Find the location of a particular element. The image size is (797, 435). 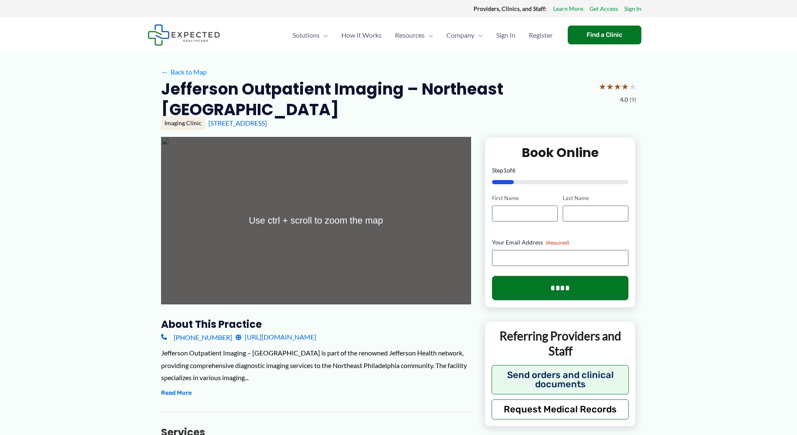

p: Step of is located at coordinates (560, 170).